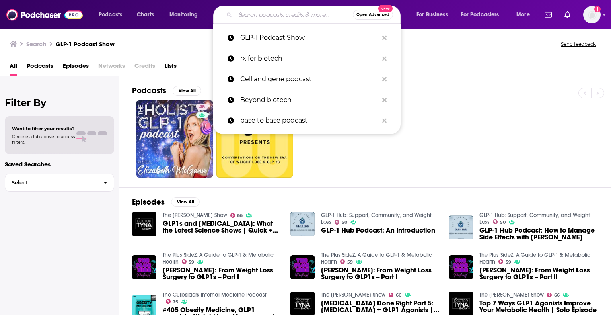  I want to click on a: Podchaser - Follow, Share and Rate Podcasts, so click(45, 15).